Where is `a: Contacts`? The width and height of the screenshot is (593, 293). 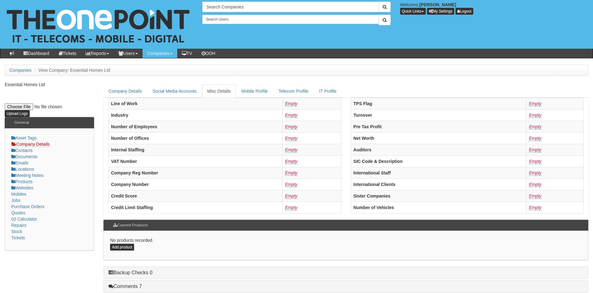
a: Contacts is located at coordinates (22, 151).